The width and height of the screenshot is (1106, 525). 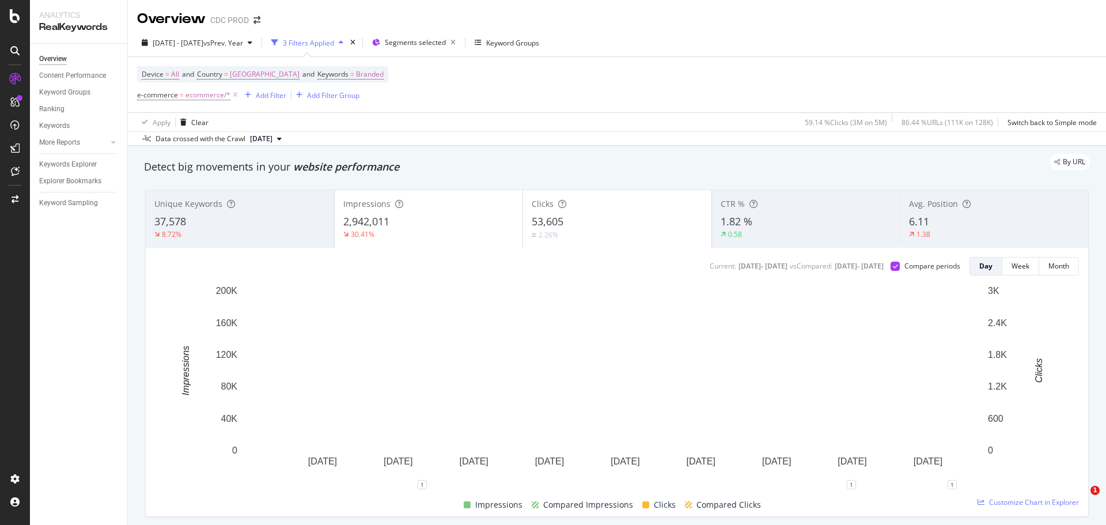 I want to click on text: 120K, so click(x=227, y=354).